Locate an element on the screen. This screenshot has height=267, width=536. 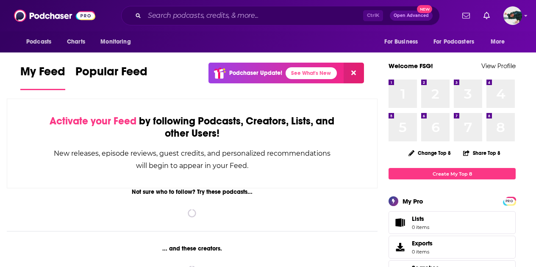
a: Exports is located at coordinates (452, 247).